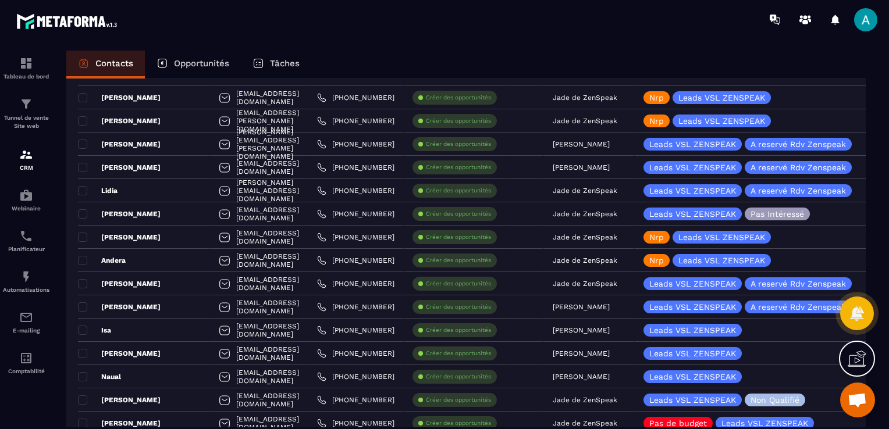 The width and height of the screenshot is (889, 429). What do you see at coordinates (105, 65) in the screenshot?
I see `a: Contacts` at bounding box center [105, 65].